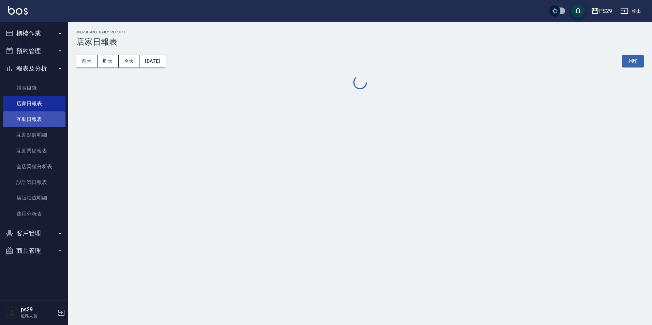 This screenshot has width=652, height=325. Describe the element at coordinates (38, 310) in the screenshot. I see `h5: ps29` at that location.